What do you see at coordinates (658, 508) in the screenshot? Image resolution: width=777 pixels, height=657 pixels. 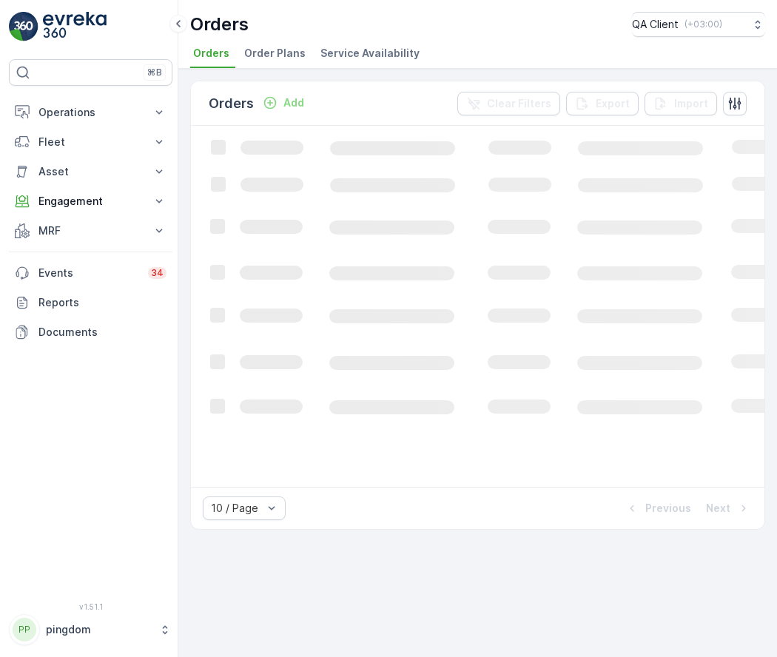 I see `button: Previous` at bounding box center [658, 508].